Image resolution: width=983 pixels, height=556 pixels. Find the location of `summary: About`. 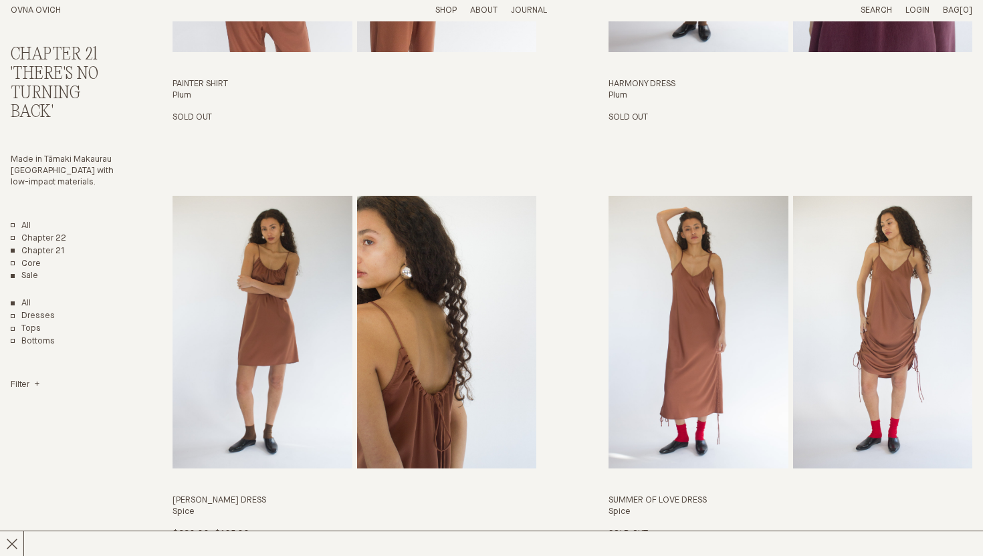

summary: About is located at coordinates (483, 11).